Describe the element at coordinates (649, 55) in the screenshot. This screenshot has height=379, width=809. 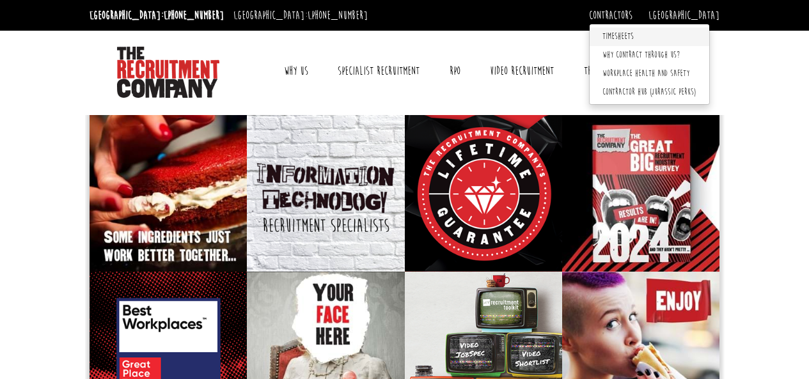
I see `a: Why Contract Through Us?` at that location.